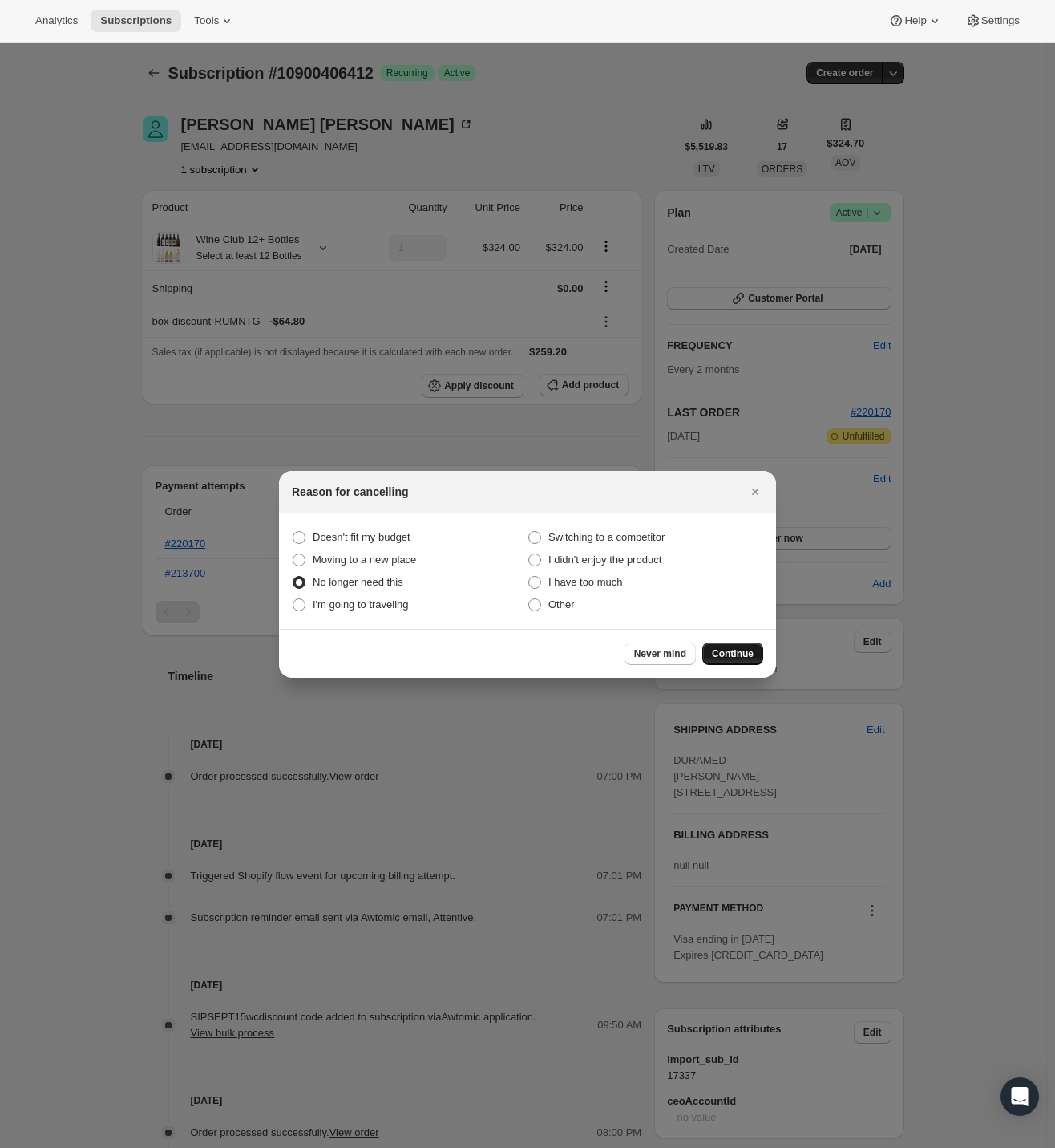  Describe the element at coordinates (135, 21) in the screenshot. I see `span: Subscriptions` at that location.